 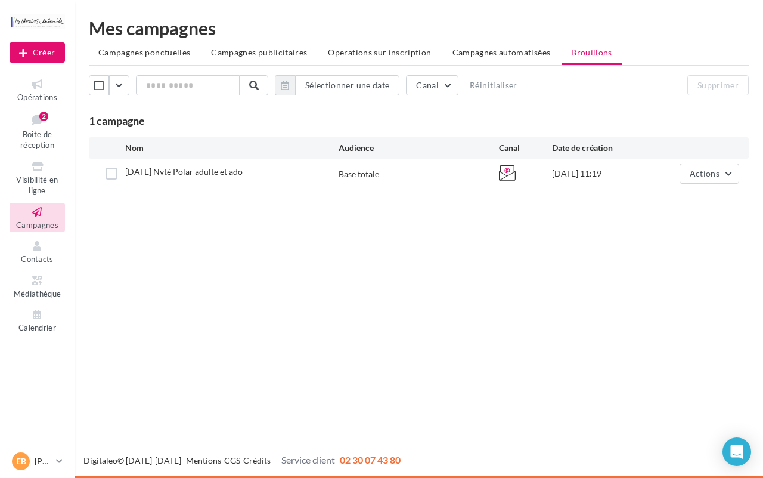 I want to click on a: Mentions, so click(x=203, y=460).